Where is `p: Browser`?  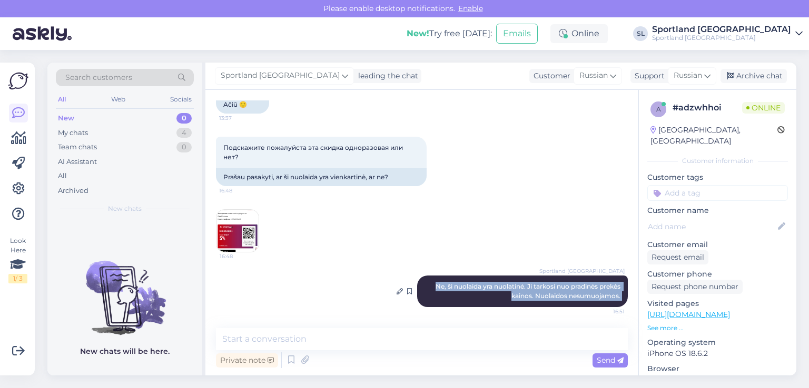 p: Browser is located at coordinates (717, 369).